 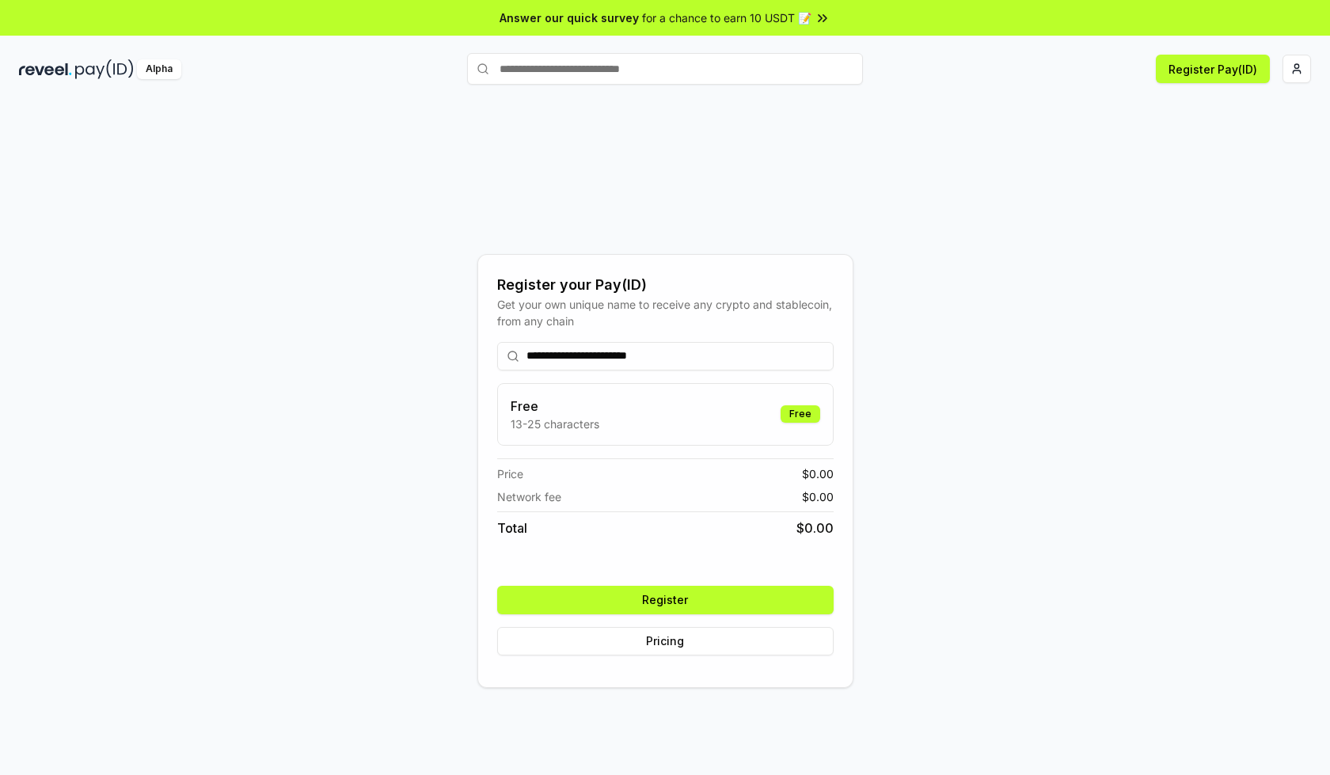 I want to click on div: Register your Pay(ID), so click(x=665, y=285).